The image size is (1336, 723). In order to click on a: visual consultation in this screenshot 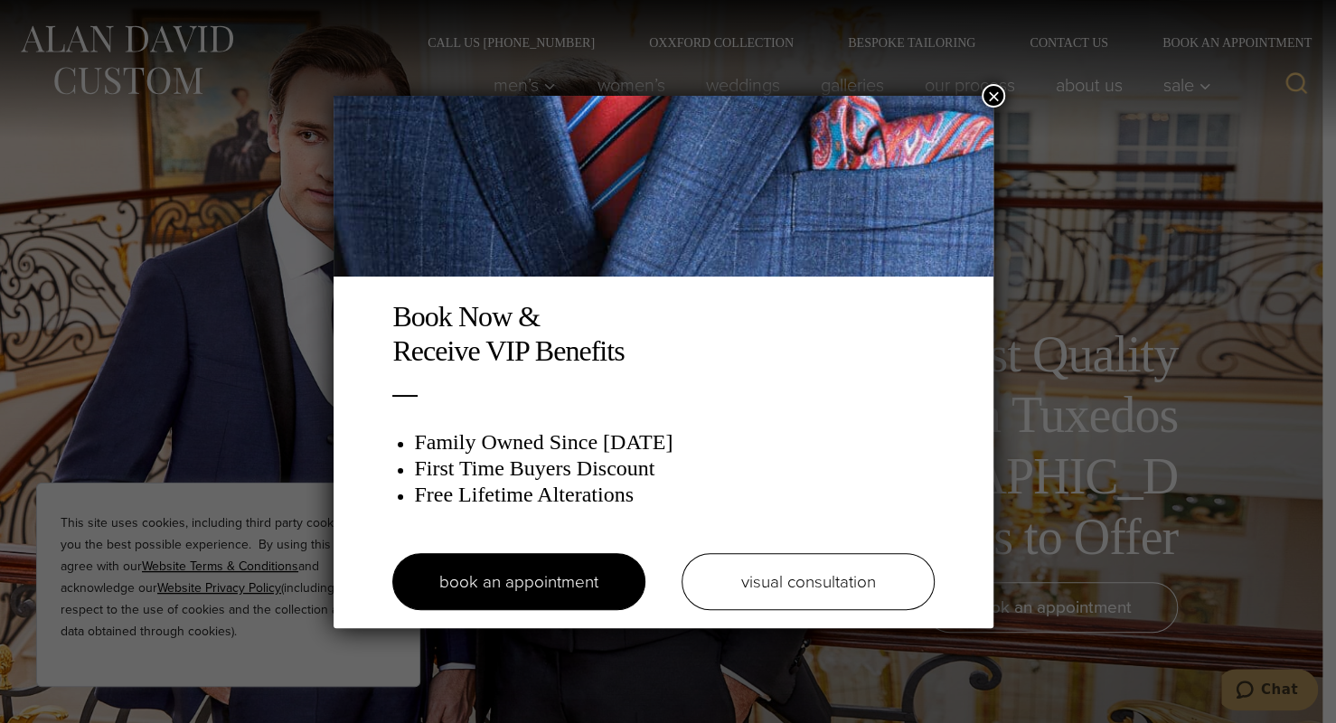, I will do `click(808, 581)`.